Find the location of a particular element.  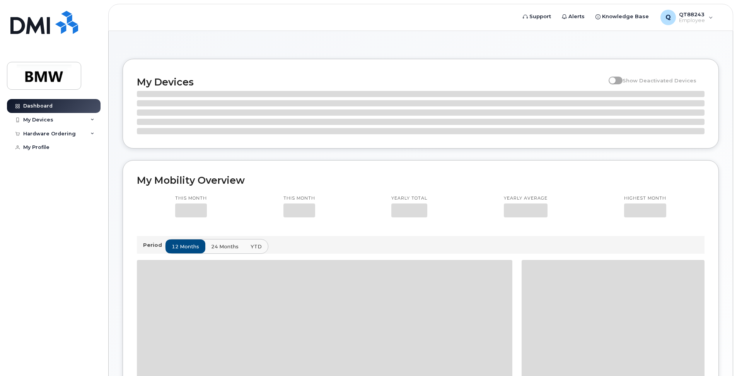

h2: My Mobility Overview is located at coordinates (421, 180).